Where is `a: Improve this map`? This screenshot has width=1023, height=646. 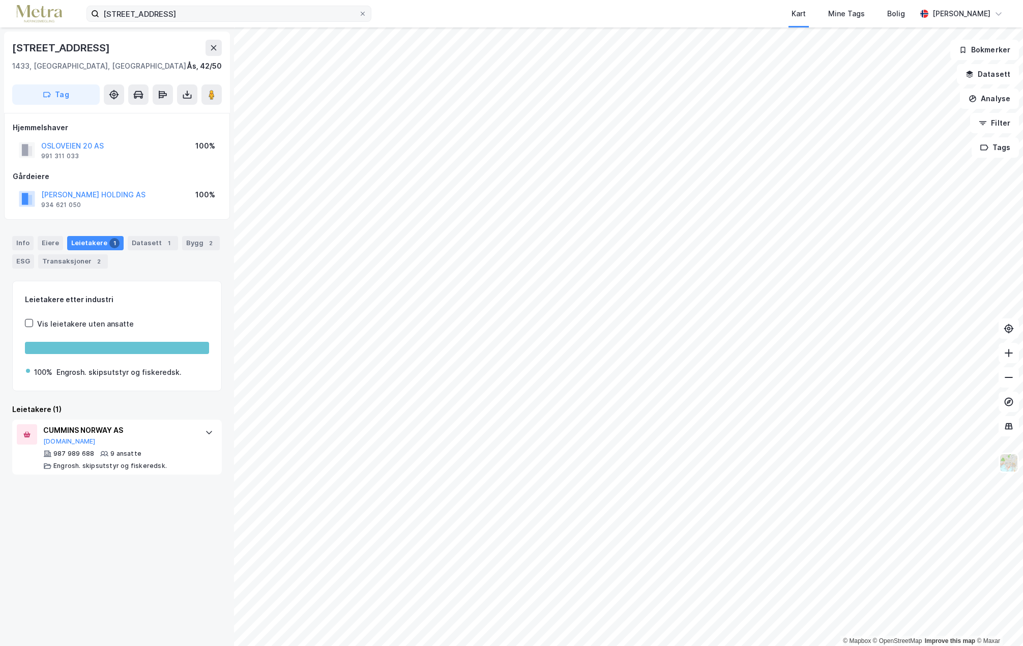
a: Improve this map is located at coordinates (949, 641).